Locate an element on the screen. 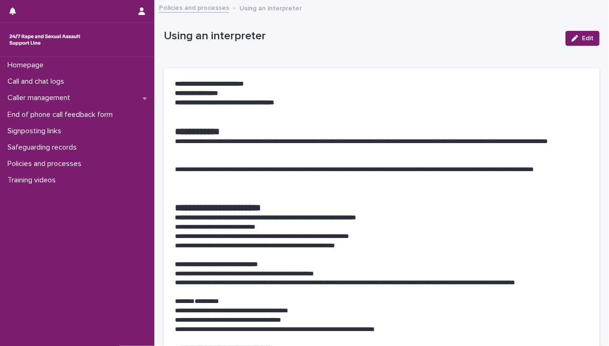 The image size is (609, 346). span: Edit is located at coordinates (588, 38).